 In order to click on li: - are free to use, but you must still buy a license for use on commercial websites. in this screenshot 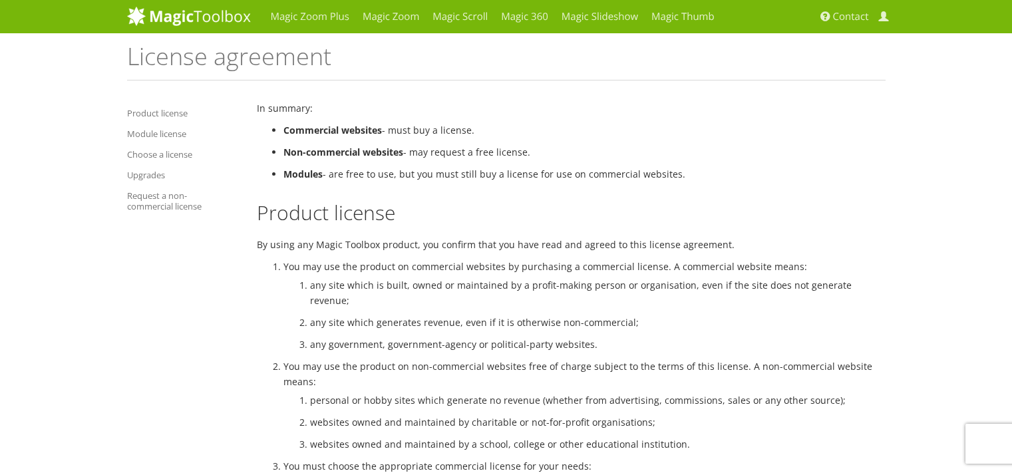, I will do `click(584, 174)`.